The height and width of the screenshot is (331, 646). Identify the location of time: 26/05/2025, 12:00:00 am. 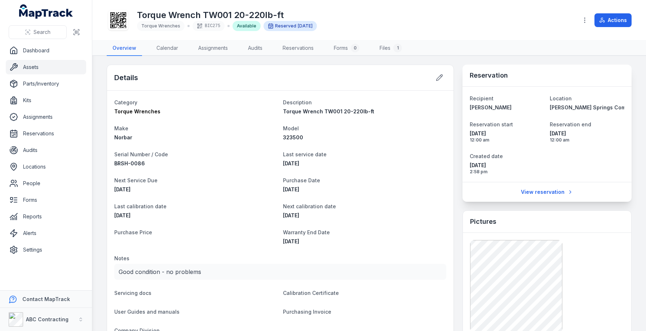
(587, 136).